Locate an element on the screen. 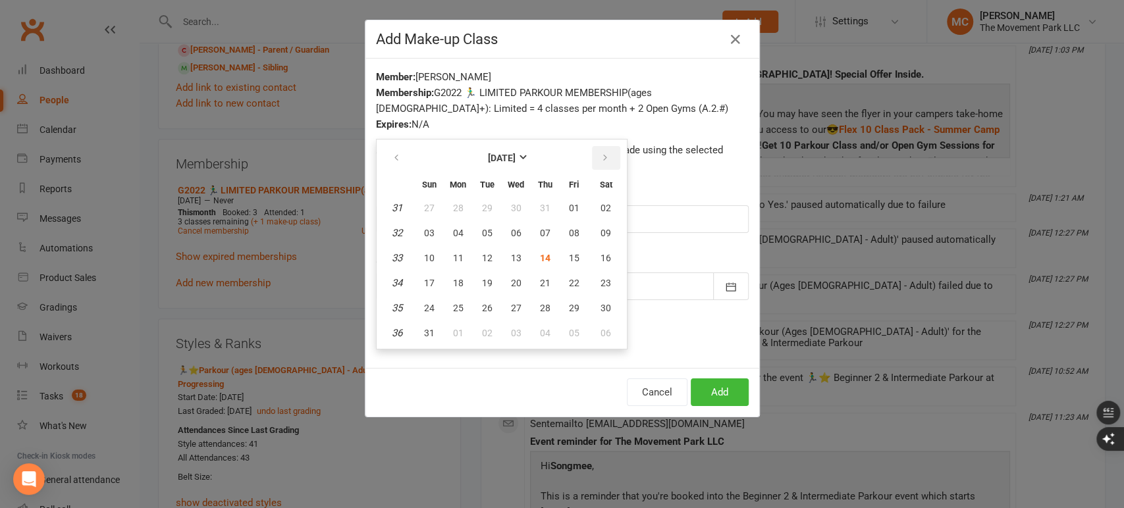 The height and width of the screenshot is (508, 1124). span: 11 is located at coordinates (458, 258).